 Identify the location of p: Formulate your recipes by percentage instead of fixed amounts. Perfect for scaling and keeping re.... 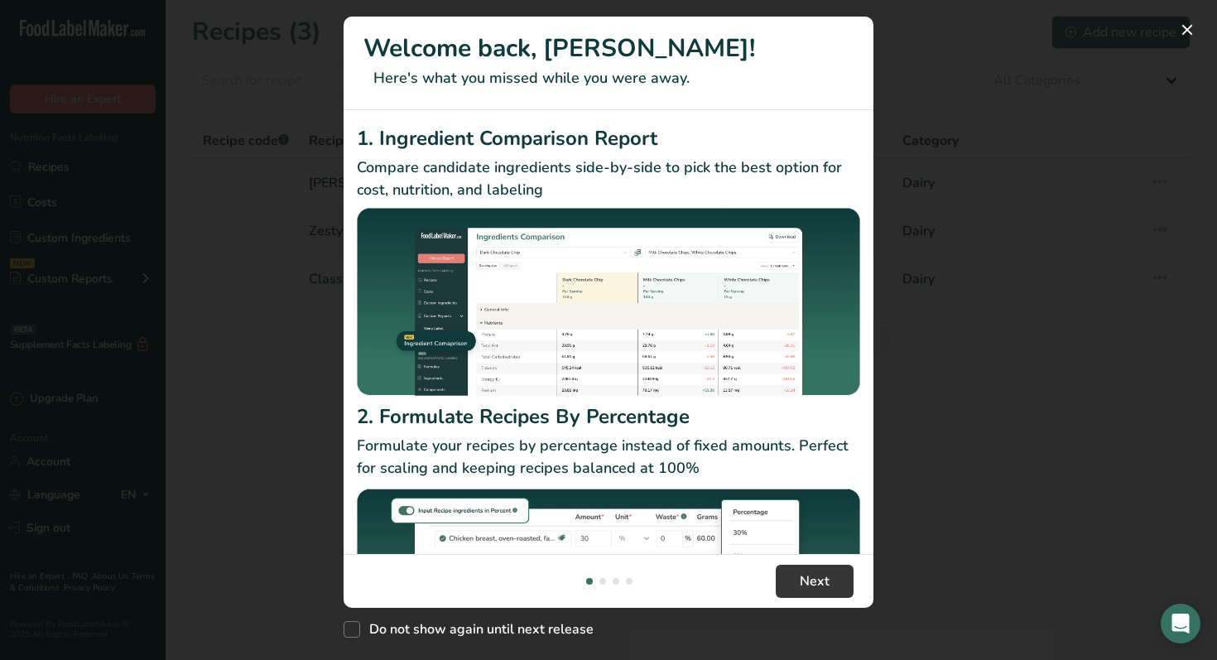
(608, 457).